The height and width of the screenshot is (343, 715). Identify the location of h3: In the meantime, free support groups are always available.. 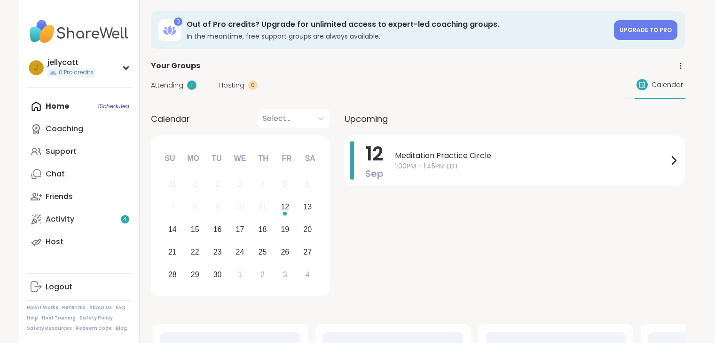
(397, 36).